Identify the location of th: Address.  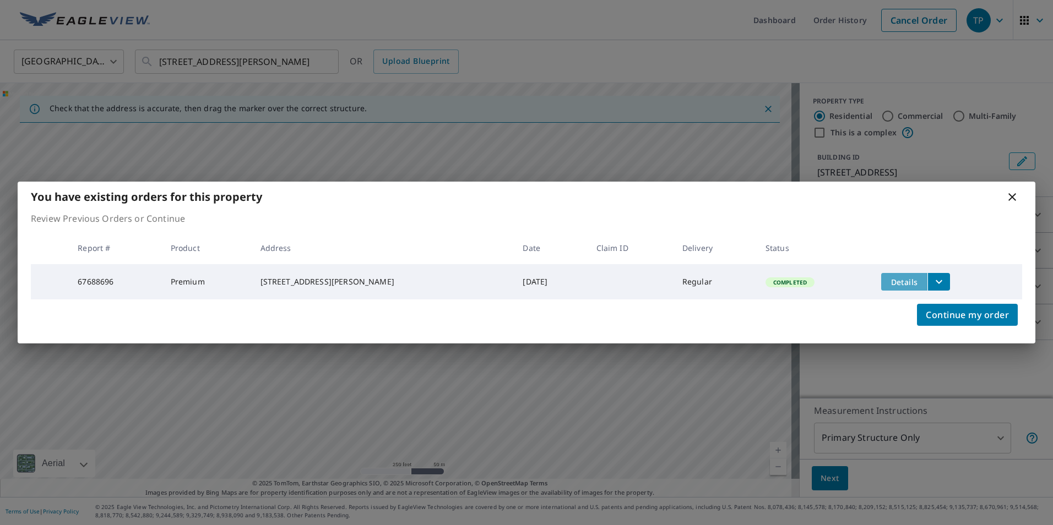
(383, 248).